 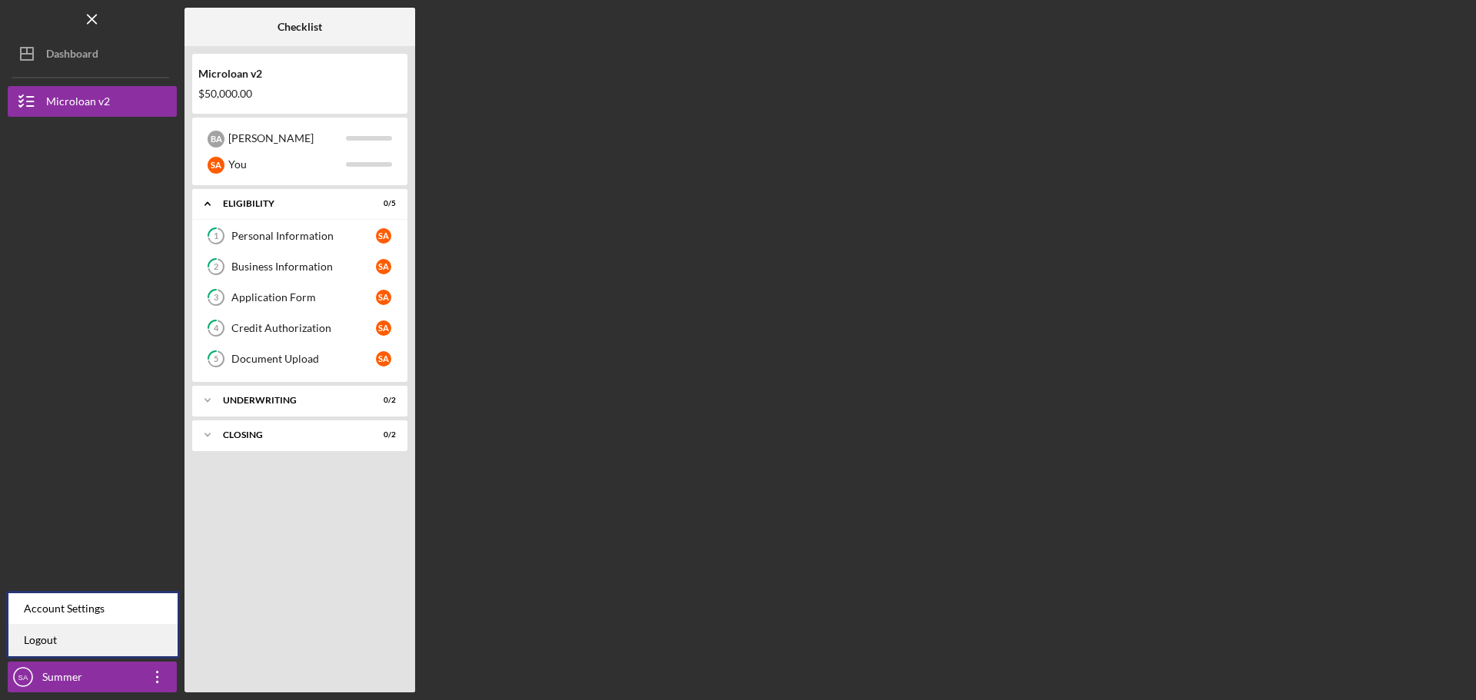 What do you see at coordinates (92, 101) in the screenshot?
I see `button: Microloan v2` at bounding box center [92, 101].